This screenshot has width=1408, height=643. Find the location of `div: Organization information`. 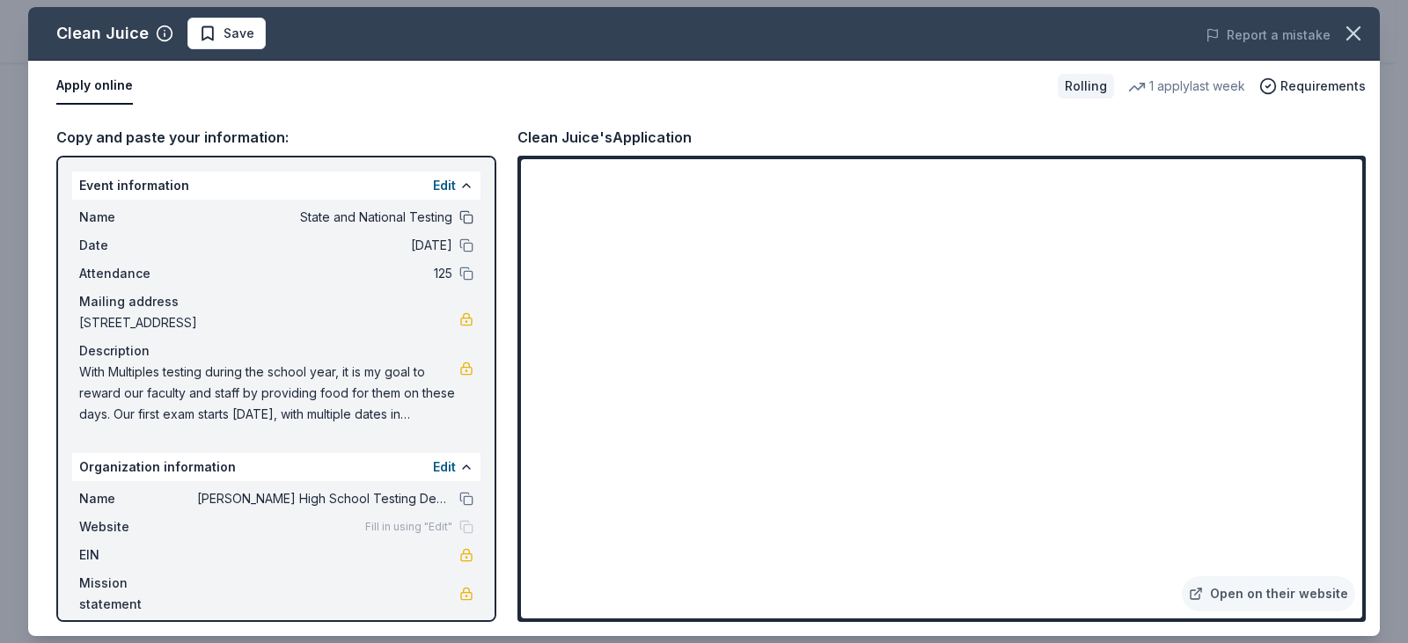

div: Organization information is located at coordinates (276, 467).